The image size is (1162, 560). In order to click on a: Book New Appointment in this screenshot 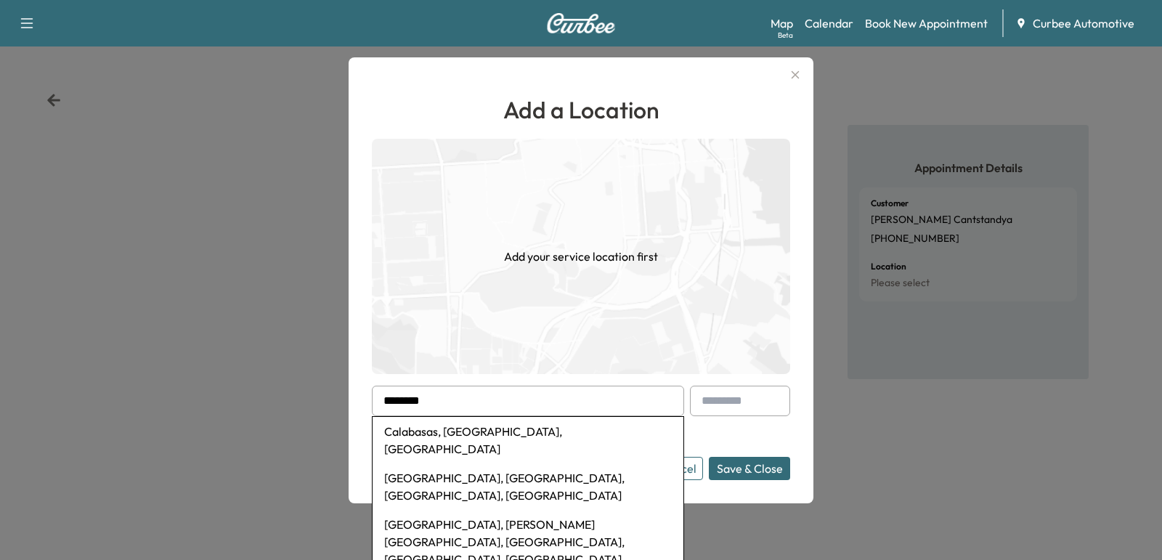, I will do `click(926, 23)`.